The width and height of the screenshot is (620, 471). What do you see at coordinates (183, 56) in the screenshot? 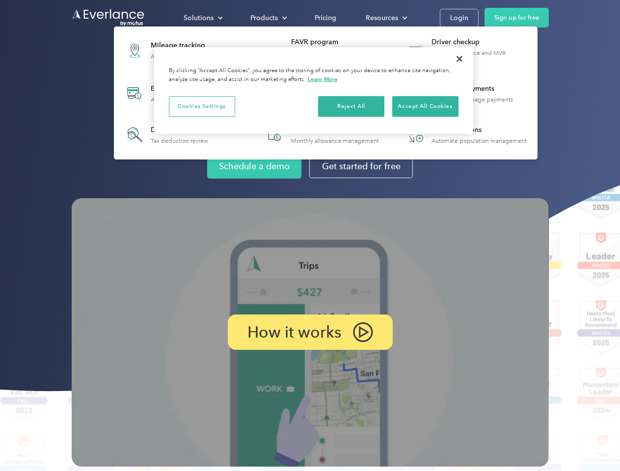
I see `div: Automatic mileage logs` at bounding box center [183, 56].